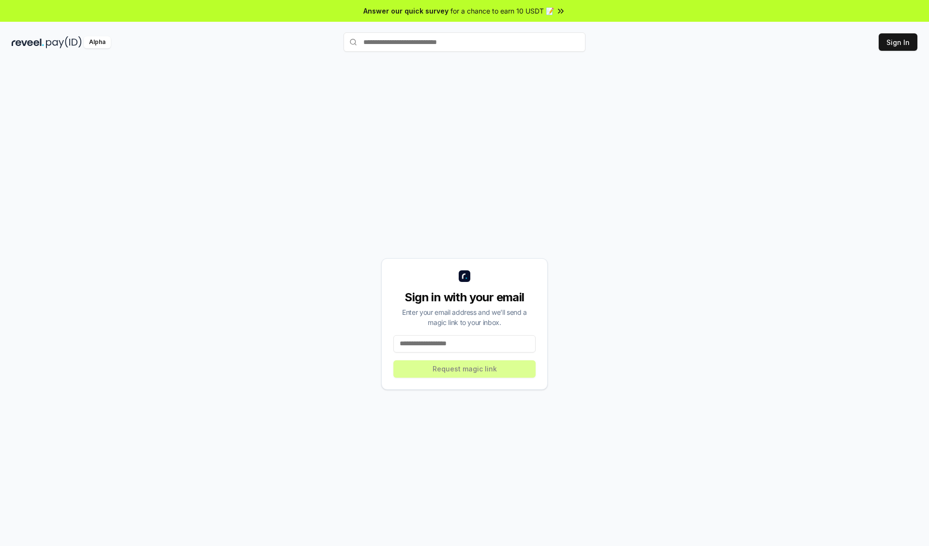 The width and height of the screenshot is (929, 546). I want to click on div: Alpha, so click(97, 42).